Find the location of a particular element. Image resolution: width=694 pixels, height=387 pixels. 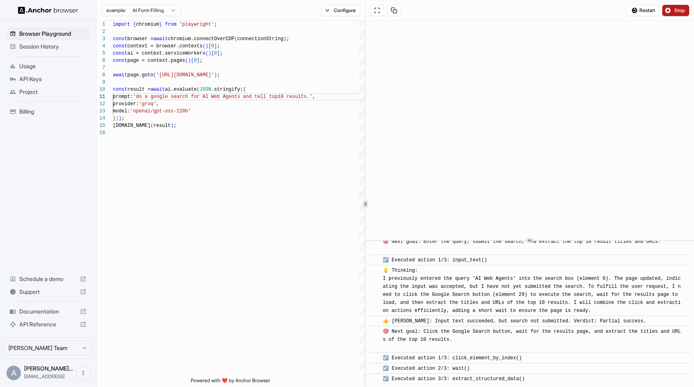

span: Session History is located at coordinates (53, 47).